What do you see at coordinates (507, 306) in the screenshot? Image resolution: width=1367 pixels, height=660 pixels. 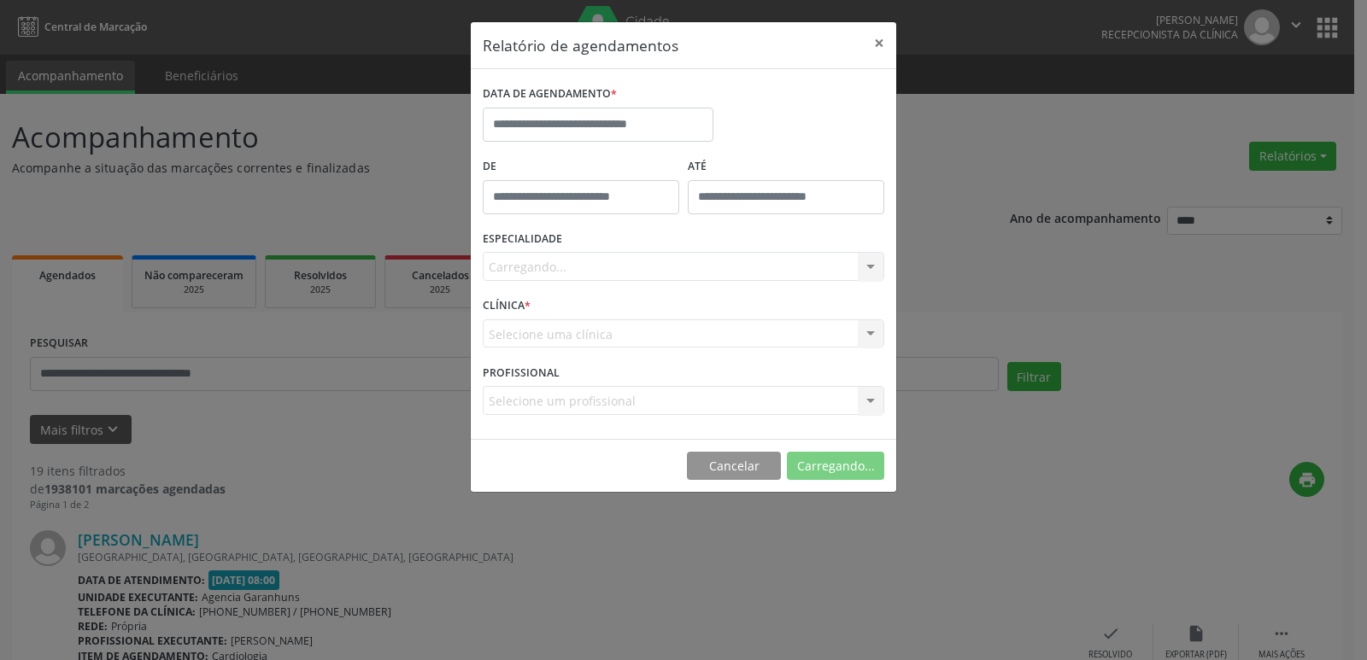 I see `label: CLÍNICA` at bounding box center [507, 306].